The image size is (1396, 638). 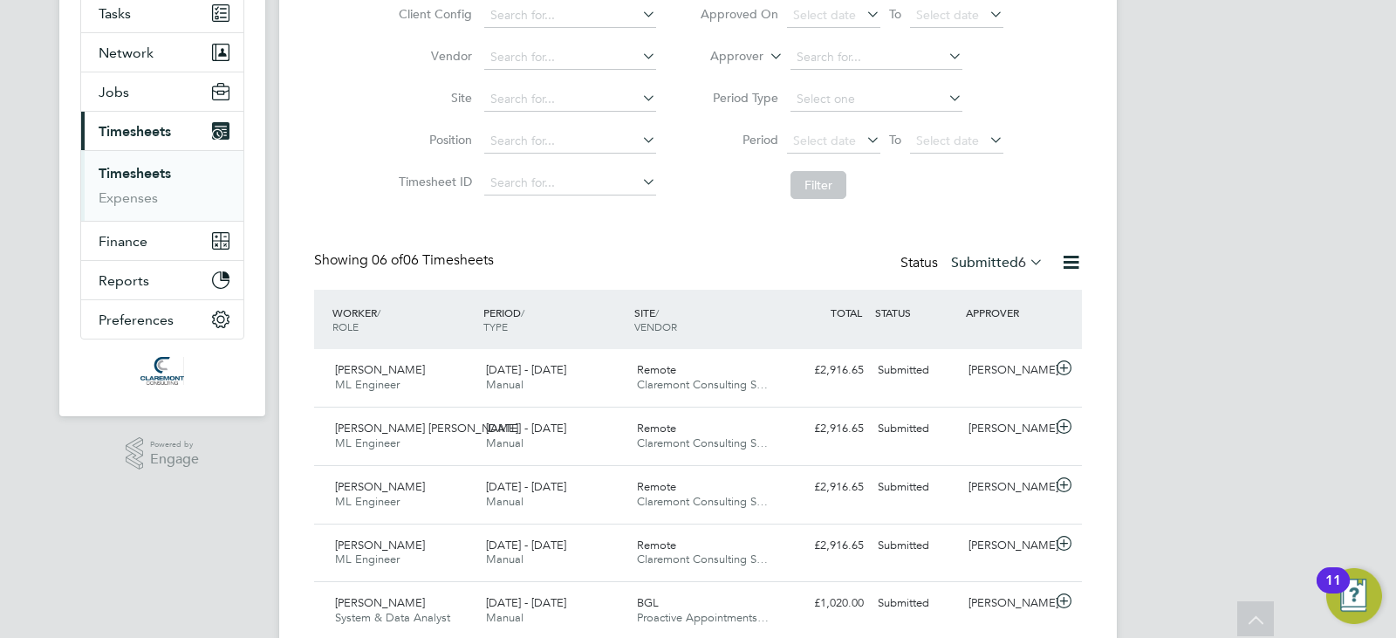 I want to click on span: TOTAL, so click(x=846, y=312).